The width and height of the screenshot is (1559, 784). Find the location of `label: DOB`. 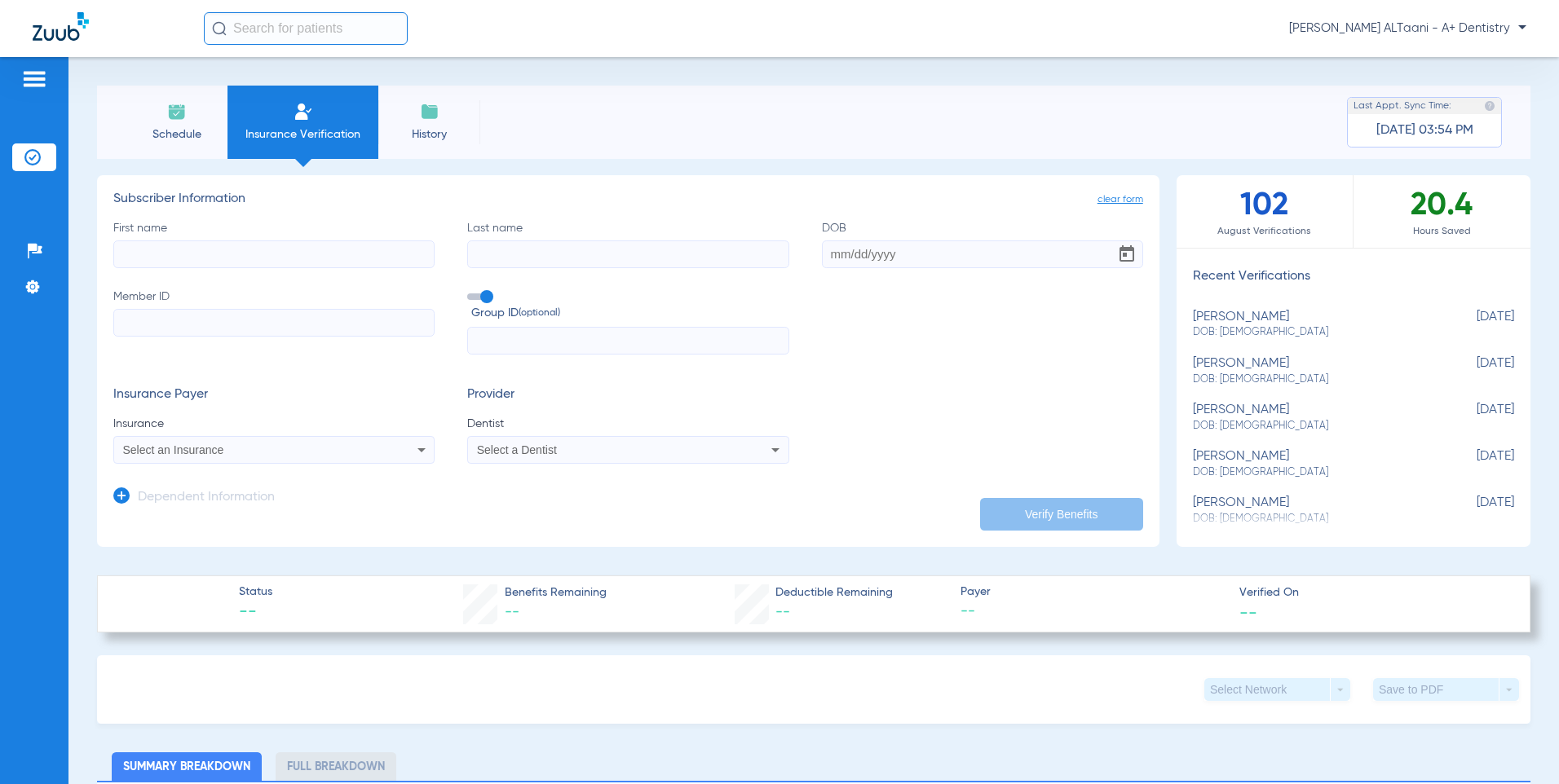

label: DOB is located at coordinates (982, 244).